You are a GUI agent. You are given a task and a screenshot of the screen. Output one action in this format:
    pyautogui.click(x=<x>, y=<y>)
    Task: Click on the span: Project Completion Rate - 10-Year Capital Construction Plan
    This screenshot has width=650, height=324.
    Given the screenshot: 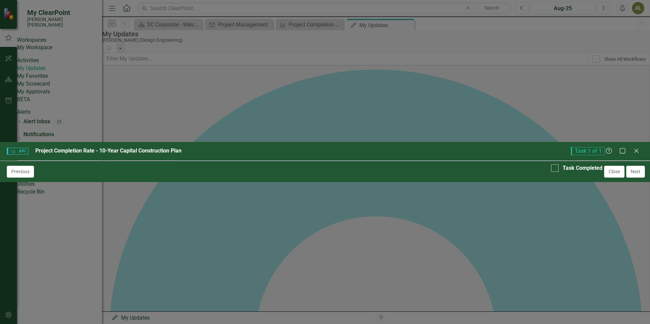 What is the action you would take?
    pyautogui.click(x=108, y=151)
    